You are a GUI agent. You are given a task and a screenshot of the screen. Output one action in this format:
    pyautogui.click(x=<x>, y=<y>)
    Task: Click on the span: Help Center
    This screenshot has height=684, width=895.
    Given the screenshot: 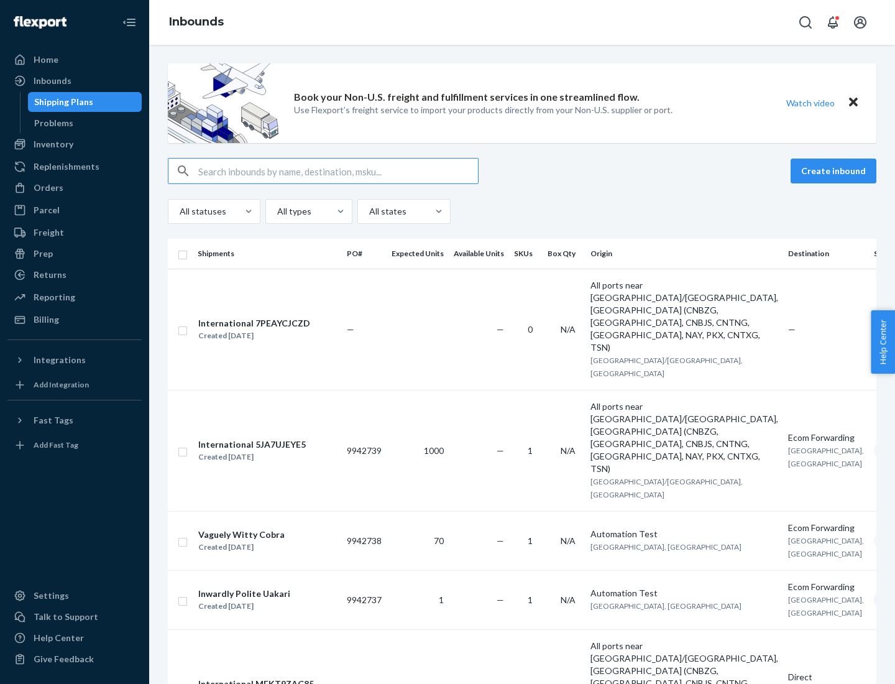 What is the action you would take?
    pyautogui.click(x=883, y=342)
    